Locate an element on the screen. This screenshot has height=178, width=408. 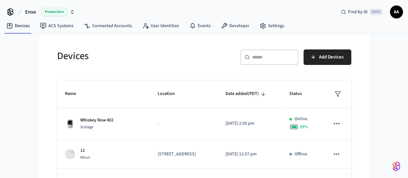
a: Events is located at coordinates (200, 26).